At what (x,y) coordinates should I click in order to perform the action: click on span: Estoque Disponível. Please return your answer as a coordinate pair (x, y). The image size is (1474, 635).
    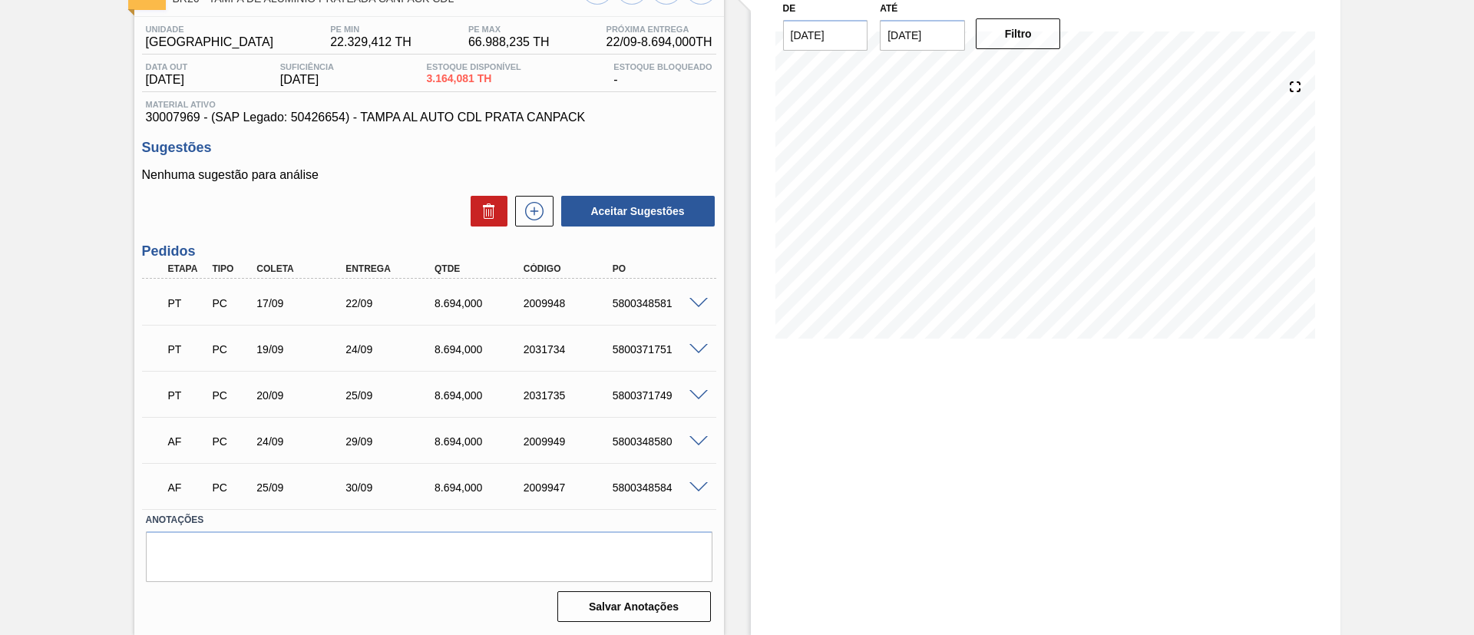
    Looking at the image, I should click on (474, 67).